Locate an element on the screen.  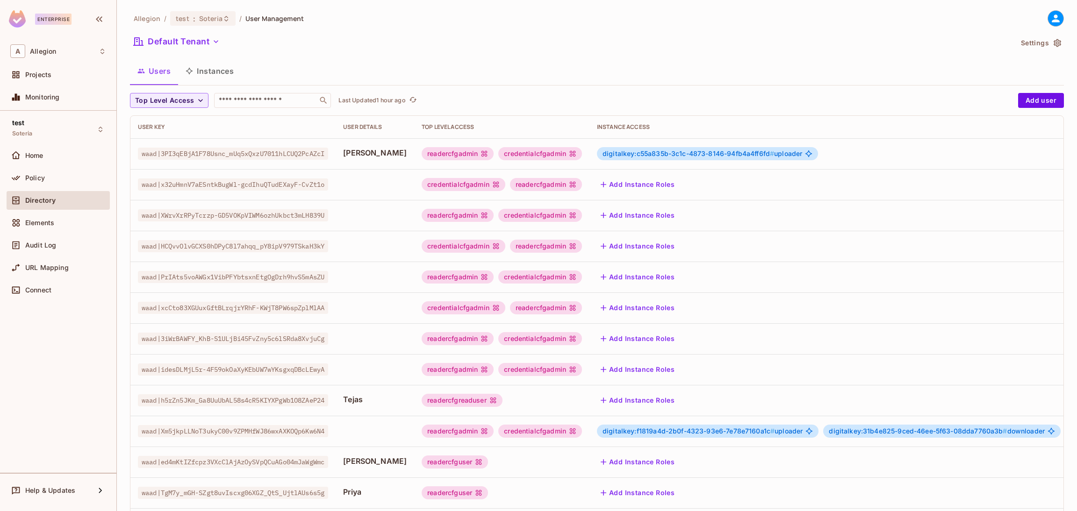
span: waad|3PI3qEBjA1F78Usnc_mUq5xQxzU7011hLCUQ2PcAZcI is located at coordinates (233, 154).